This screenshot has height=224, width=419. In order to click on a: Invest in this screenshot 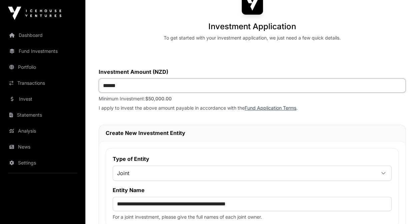, I will do `click(43, 99)`.